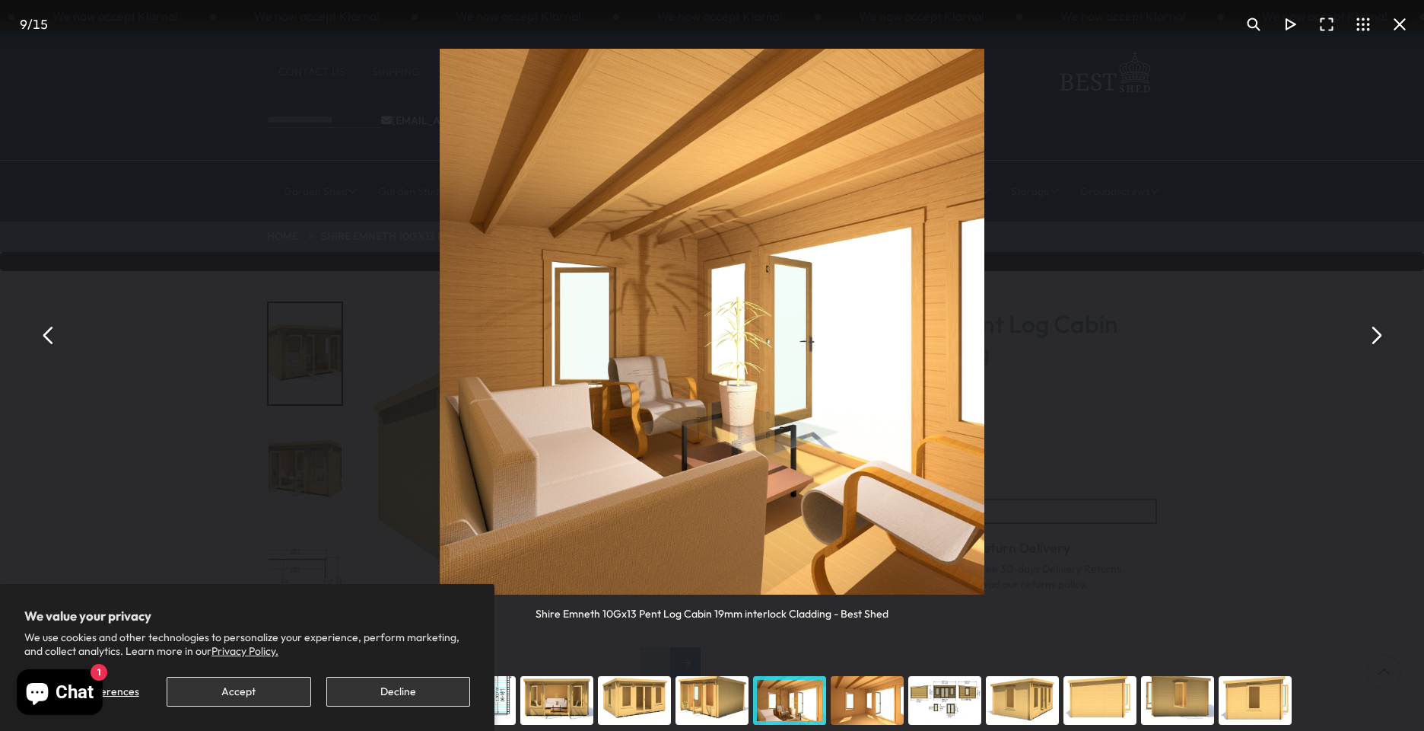 The width and height of the screenshot is (1424, 731). I want to click on button: Accept, so click(238, 691).